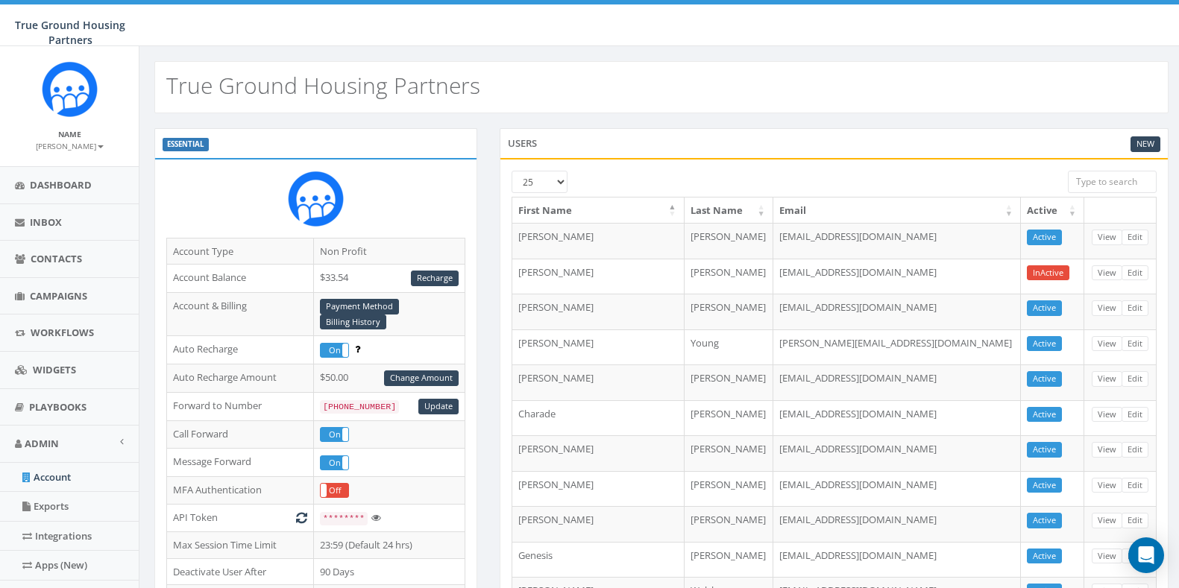 The image size is (1179, 588). I want to click on i: Generate New Token, so click(301, 517).